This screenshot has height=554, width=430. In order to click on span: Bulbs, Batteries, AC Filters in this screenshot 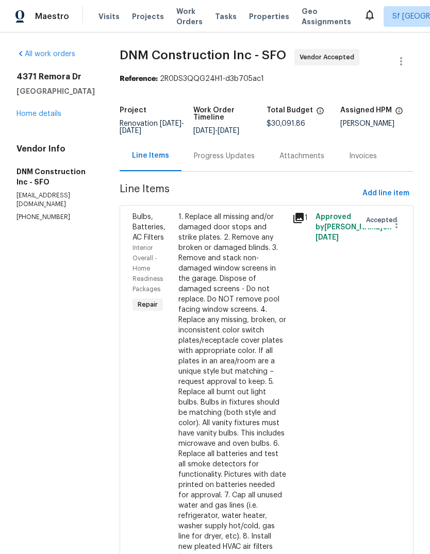, I will do `click(149, 227)`.